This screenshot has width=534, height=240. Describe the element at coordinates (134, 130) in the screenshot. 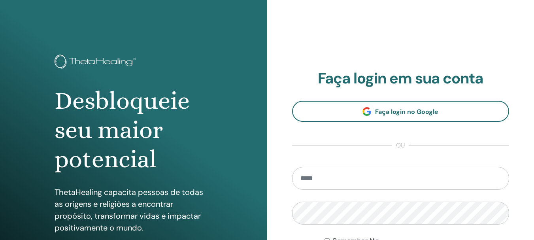

I see `h1: Desbloqueie seu maior potencial` at that location.